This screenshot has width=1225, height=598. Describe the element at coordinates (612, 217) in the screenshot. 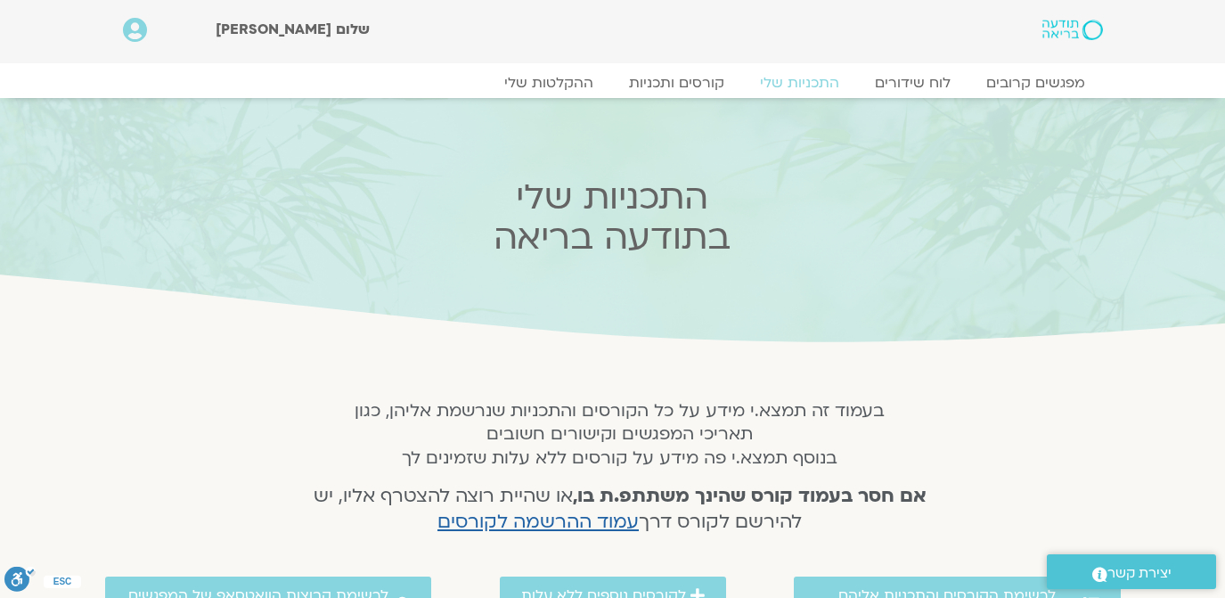

I see `h2: התכניות שלי בתודעה בריאה` at that location.